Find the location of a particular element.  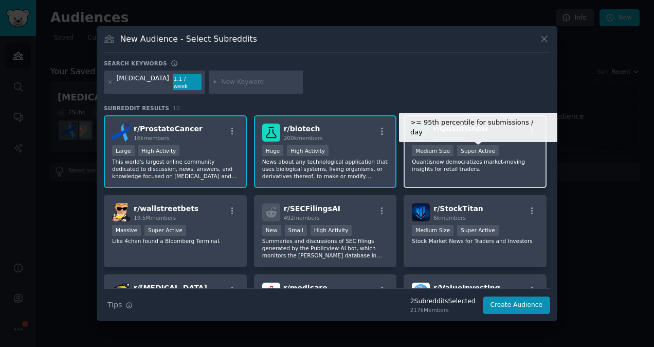

p: Summaries and discussions of SEC filings generated by the Publicview AI bot, which monitors the [... is located at coordinates (326, 248).